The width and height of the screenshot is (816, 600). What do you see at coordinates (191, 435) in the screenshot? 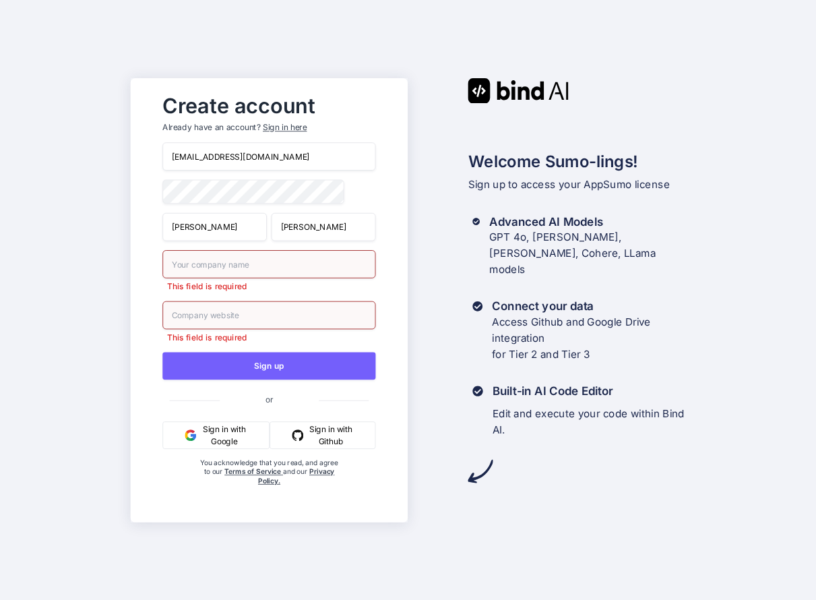
I see `img: google` at bounding box center [191, 435].